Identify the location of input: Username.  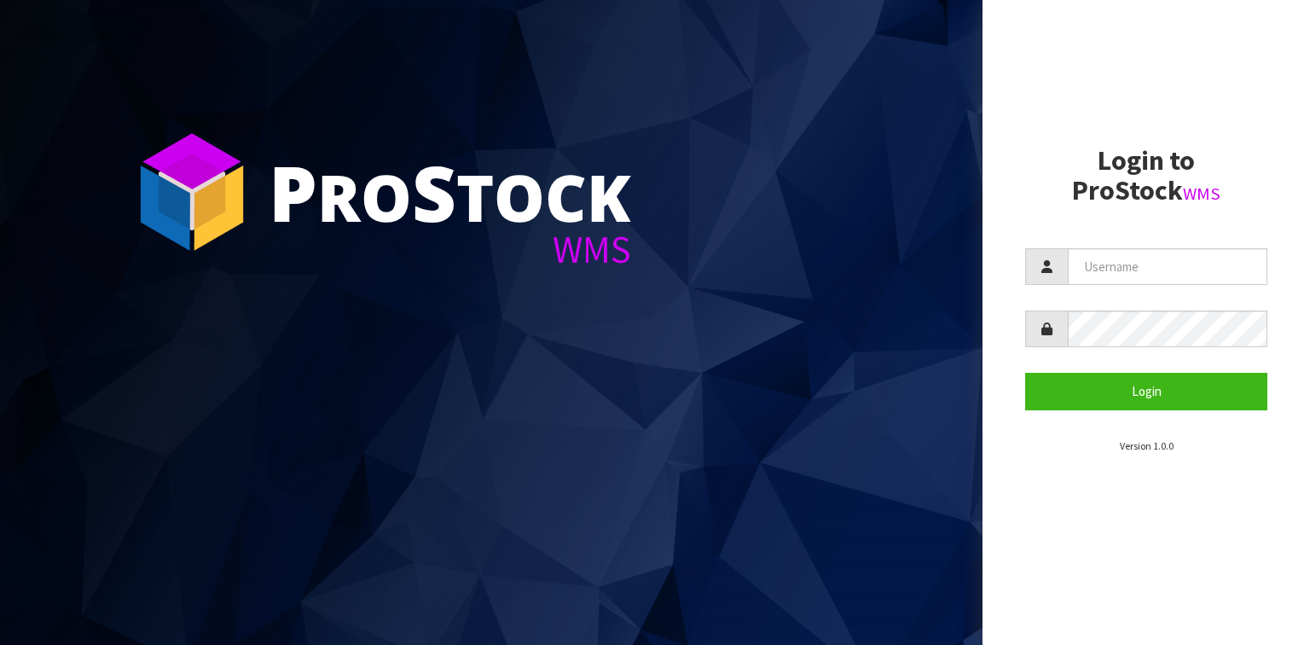
(1167, 266).